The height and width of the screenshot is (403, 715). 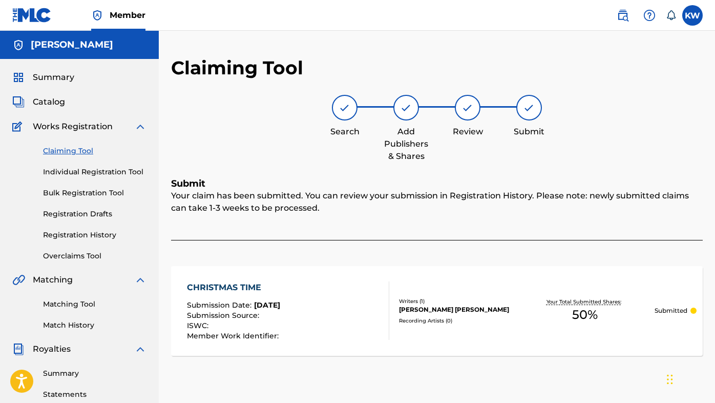 What do you see at coordinates (234, 287) in the screenshot?
I see `div: CHRISTMAS TIME` at bounding box center [234, 287].